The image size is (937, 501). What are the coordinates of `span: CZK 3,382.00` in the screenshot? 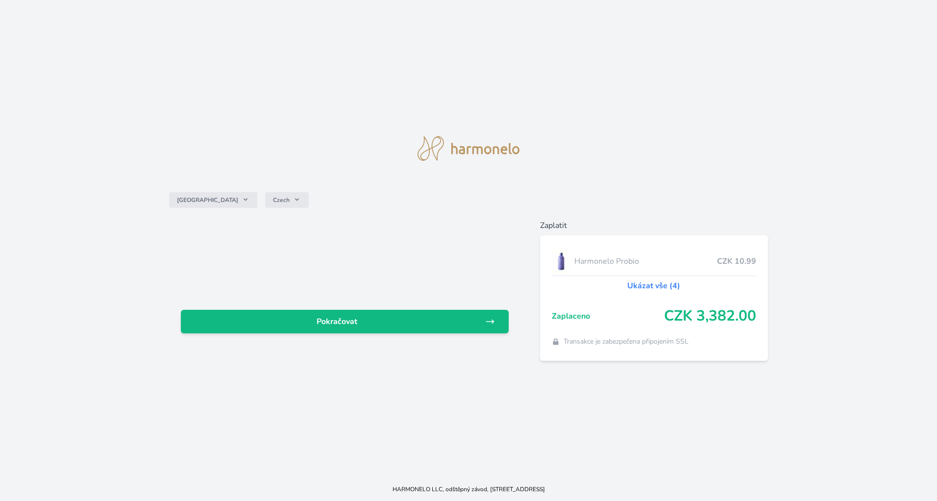 It's located at (710, 316).